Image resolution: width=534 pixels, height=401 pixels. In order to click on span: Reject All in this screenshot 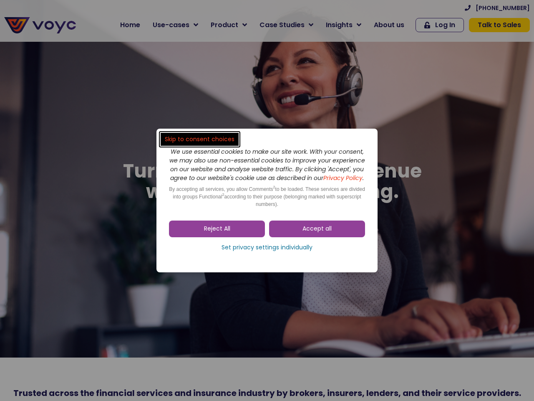, I will do `click(217, 229)`.